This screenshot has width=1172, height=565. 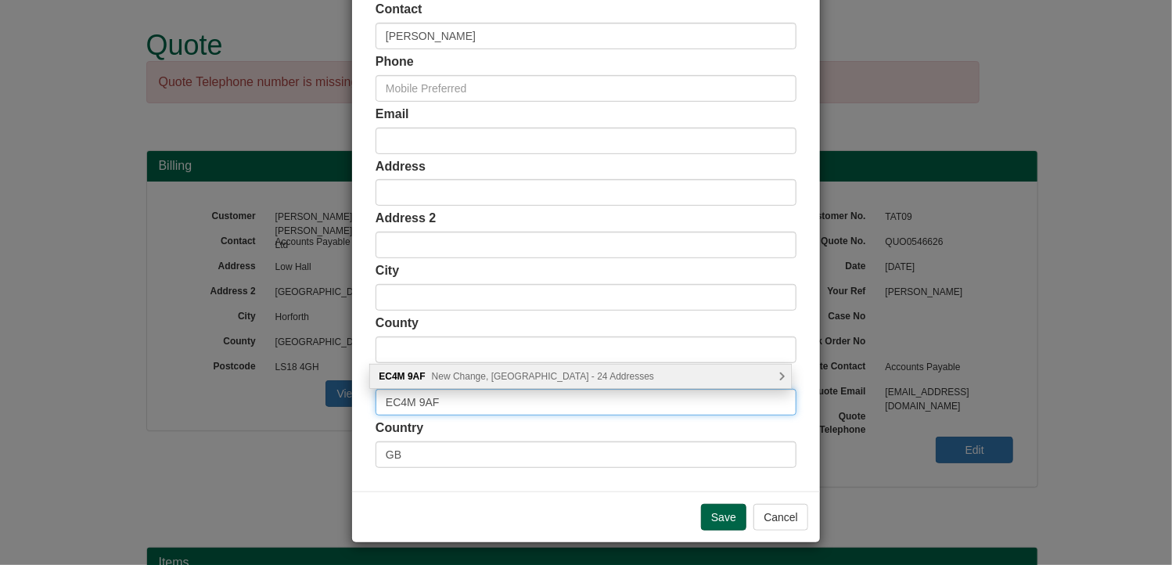 What do you see at coordinates (392, 114) in the screenshot?
I see `label: Email` at bounding box center [392, 114].